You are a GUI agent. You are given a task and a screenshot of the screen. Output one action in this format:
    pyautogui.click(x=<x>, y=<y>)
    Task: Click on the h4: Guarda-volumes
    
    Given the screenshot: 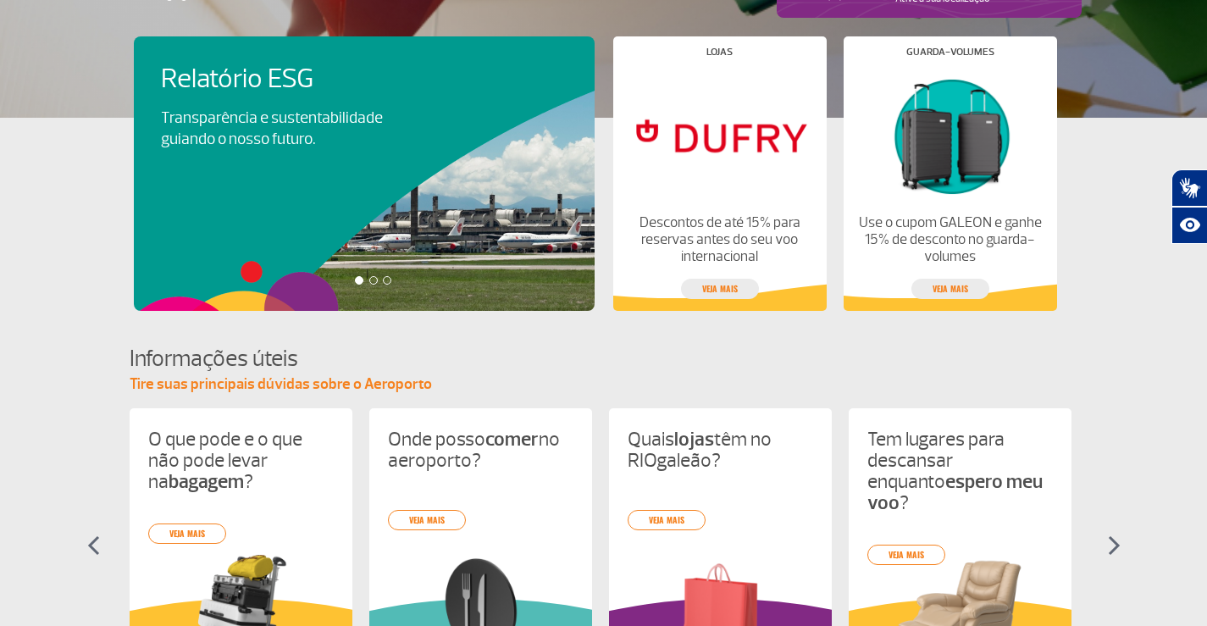 What is the action you would take?
    pyautogui.click(x=950, y=52)
    